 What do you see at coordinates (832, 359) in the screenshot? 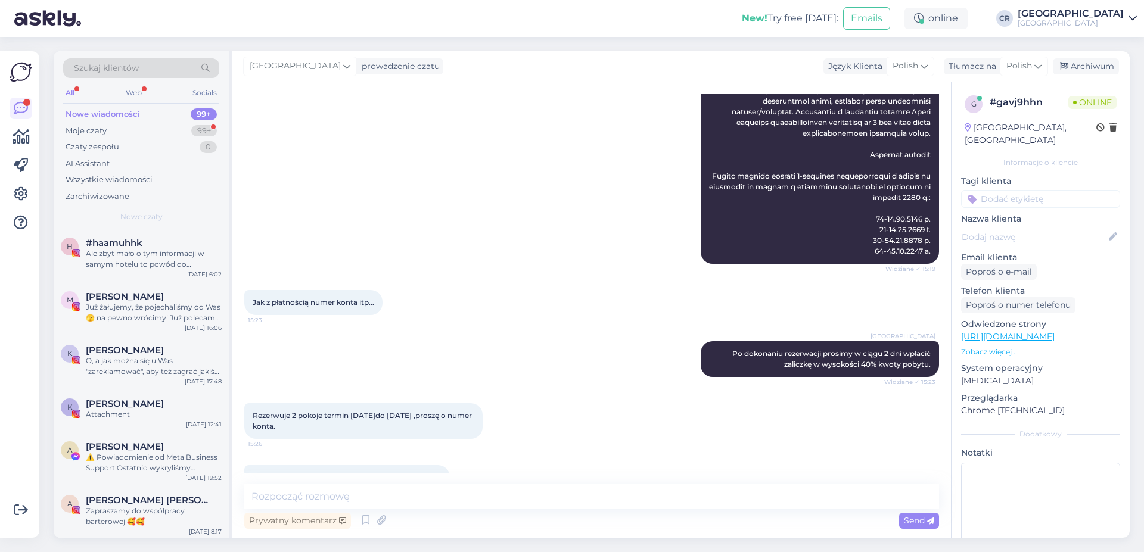
I see `span: Po dokonaniu rezerwacji prosimy w ciągu 2 dni wpłacić zaliczkę w wysokości 40% kwoty pobytu.` at bounding box center [832, 359].